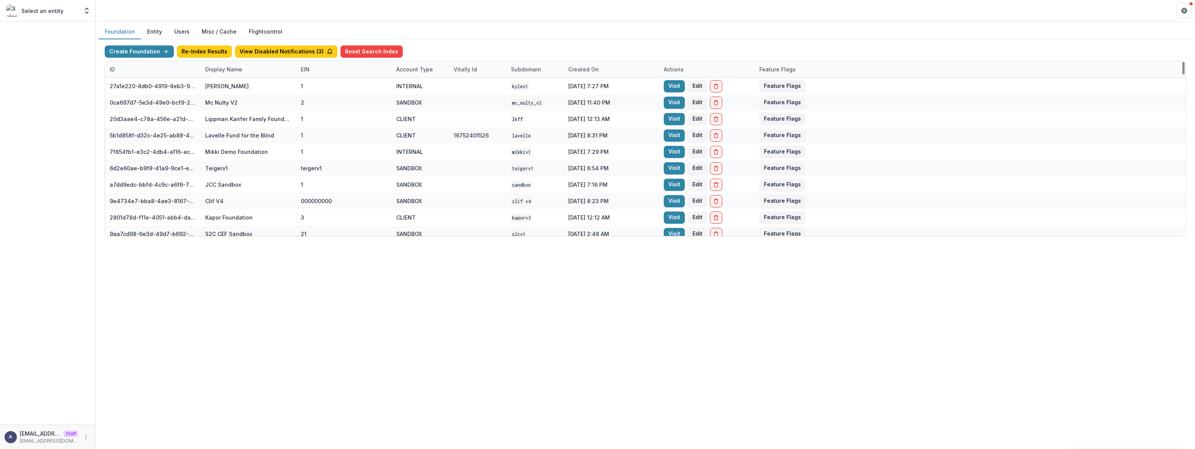 The width and height of the screenshot is (1195, 449). Describe the element at coordinates (182, 32) in the screenshot. I see `button: Users` at that location.